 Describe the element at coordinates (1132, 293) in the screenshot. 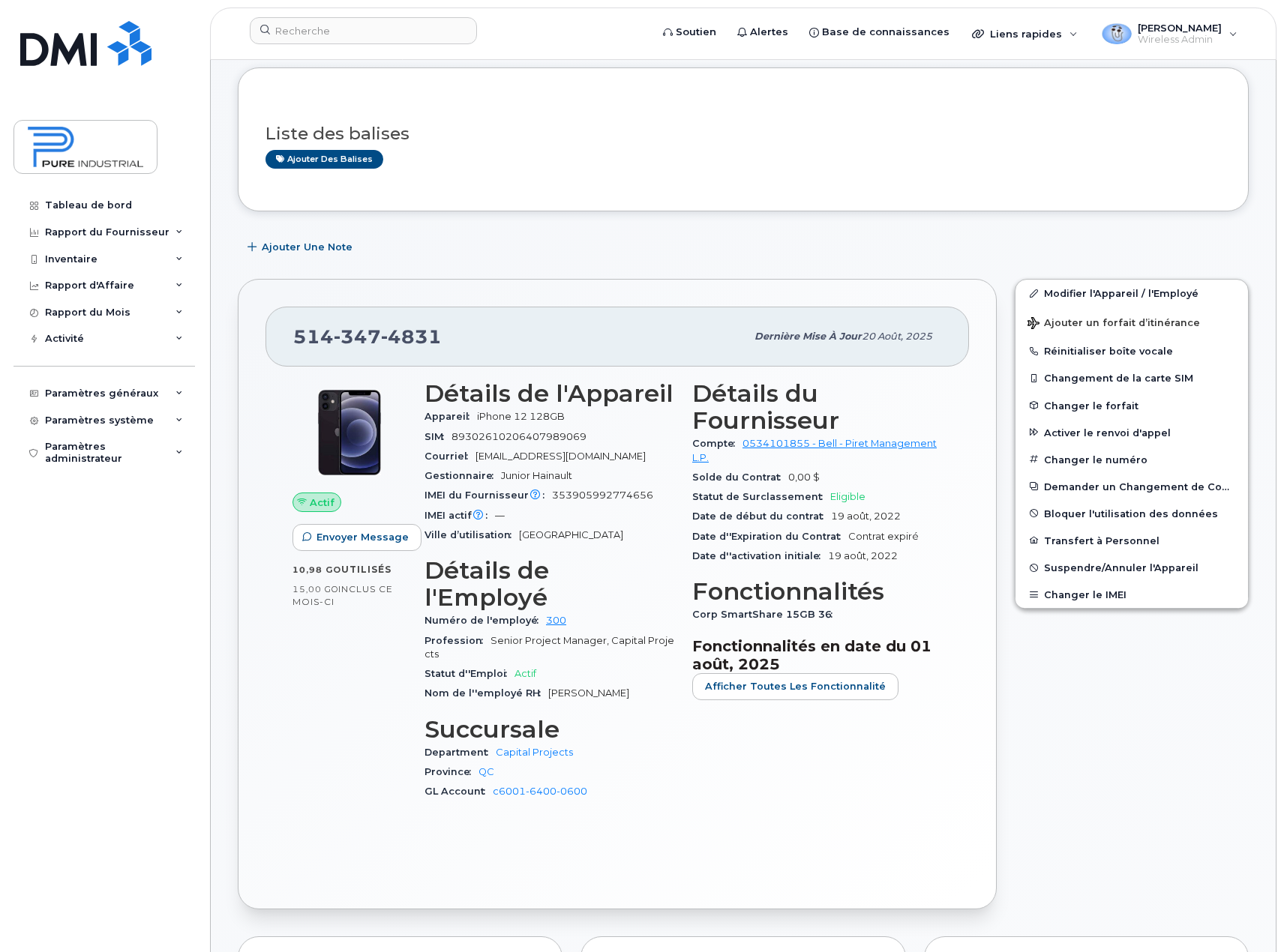

I see `a: Modifier l'Appareil / l'Employé` at that location.